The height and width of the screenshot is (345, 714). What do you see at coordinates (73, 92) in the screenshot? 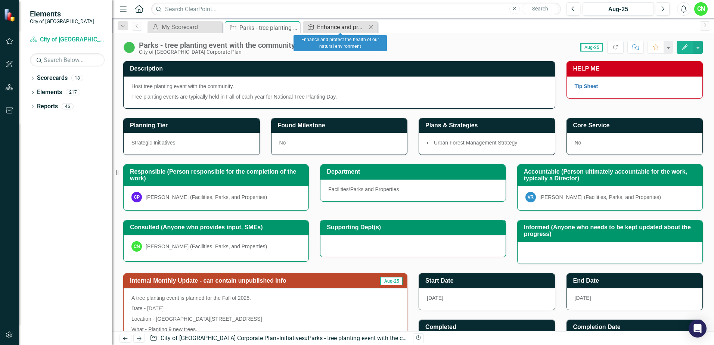
I see `div: 217` at bounding box center [73, 92].